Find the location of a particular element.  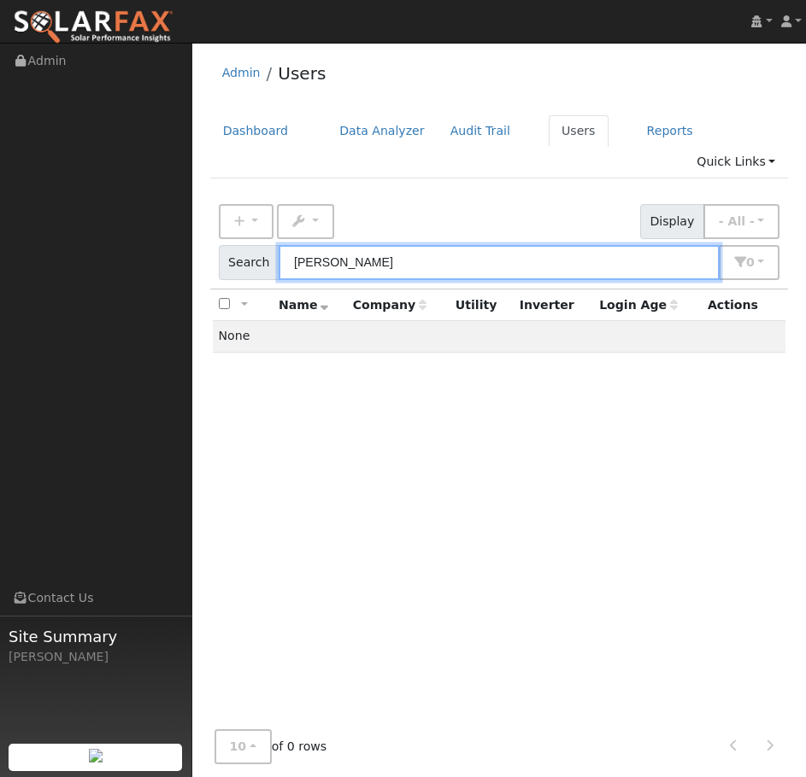

a: Quick Links is located at coordinates (735, 161).